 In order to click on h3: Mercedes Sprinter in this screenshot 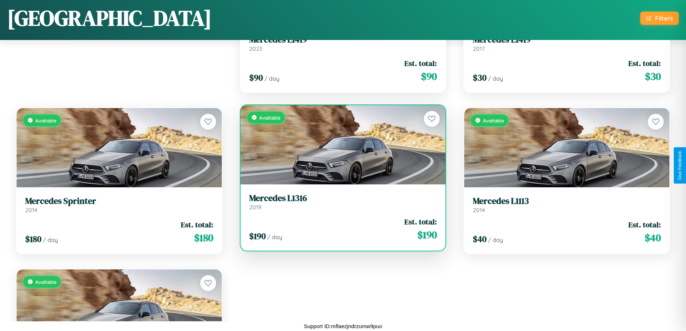, I will do `click(119, 201)`.